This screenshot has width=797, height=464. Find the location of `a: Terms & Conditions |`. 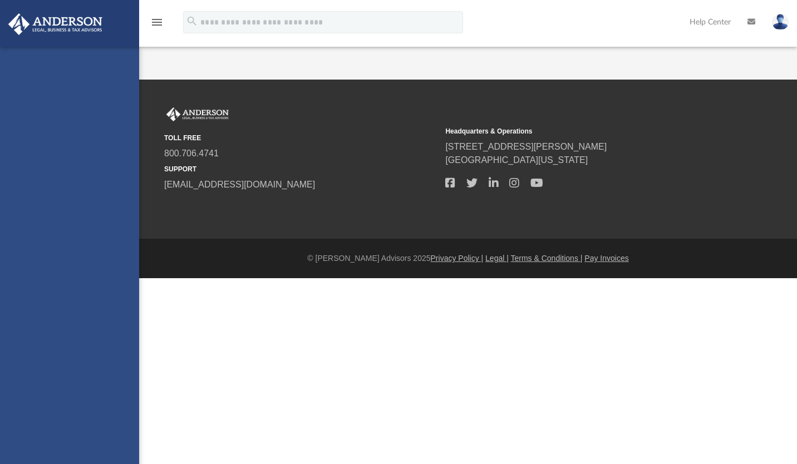

a: Terms & Conditions | is located at coordinates (547, 258).